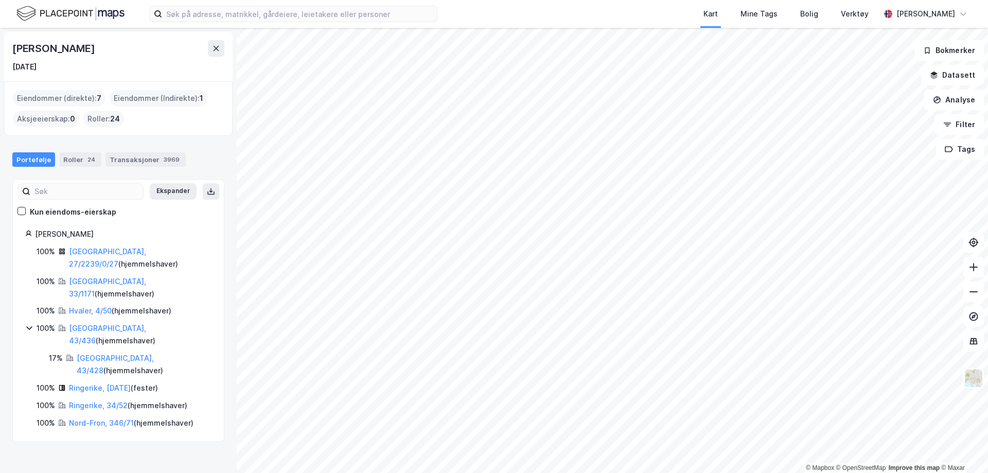 The width and height of the screenshot is (988, 473). I want to click on div: Portefølje, so click(33, 160).